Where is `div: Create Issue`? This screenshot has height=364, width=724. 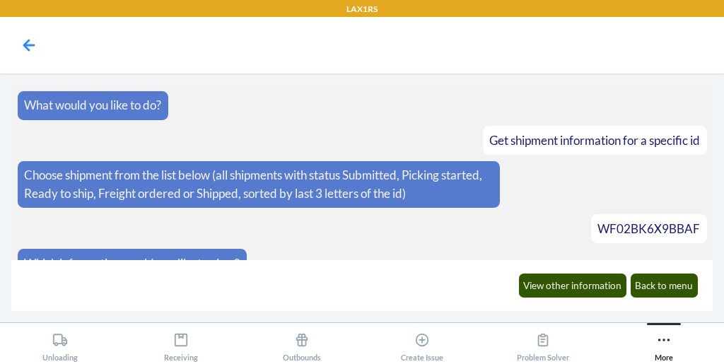
div: Create Issue is located at coordinates (422, 344).